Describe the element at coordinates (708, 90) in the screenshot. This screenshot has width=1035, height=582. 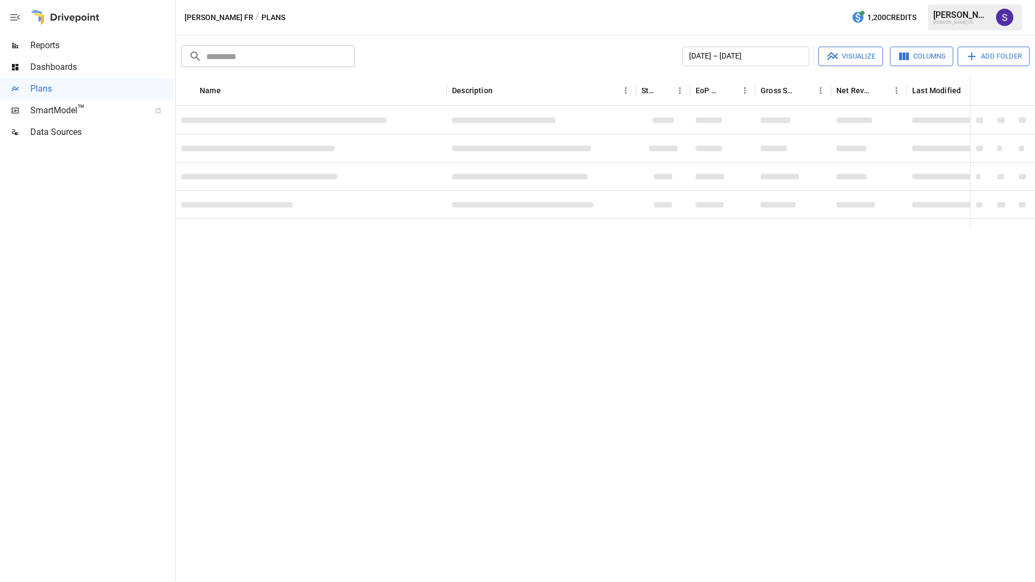
I see `div: EoP Cash` at that location.